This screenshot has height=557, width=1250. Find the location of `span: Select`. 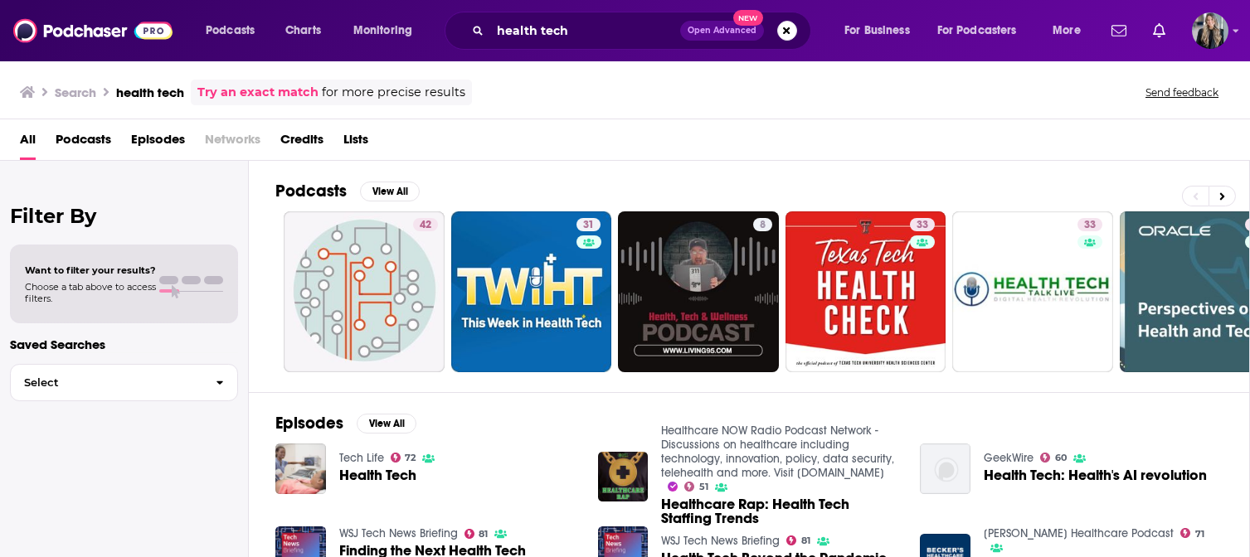

span: Select is located at coordinates (106, 382).